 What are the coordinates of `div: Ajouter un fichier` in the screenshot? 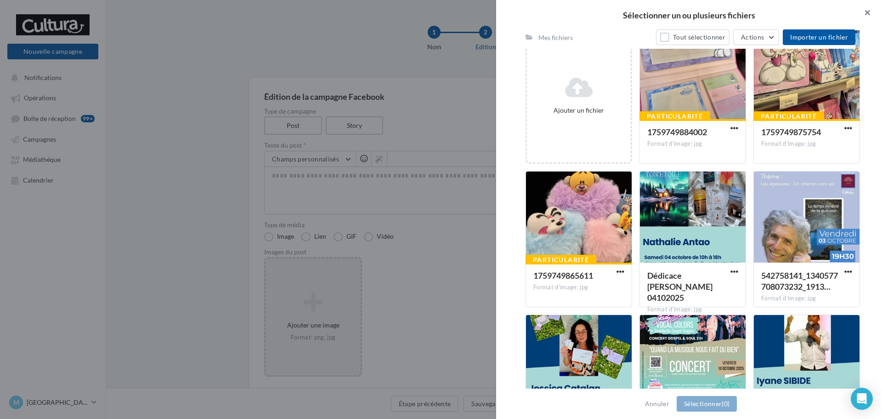 It's located at (579, 110).